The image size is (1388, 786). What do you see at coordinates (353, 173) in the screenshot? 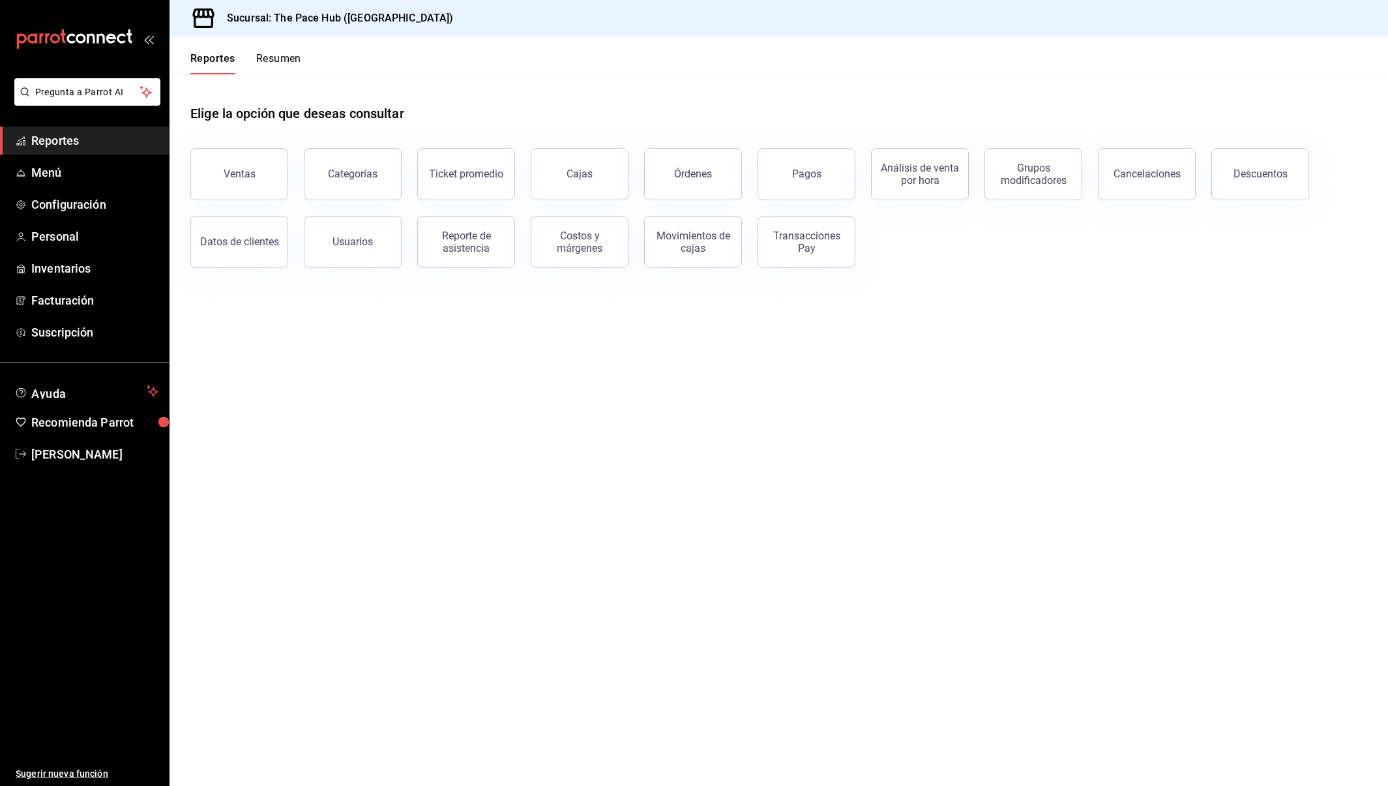
I see `div: Categorías` at bounding box center [353, 173].